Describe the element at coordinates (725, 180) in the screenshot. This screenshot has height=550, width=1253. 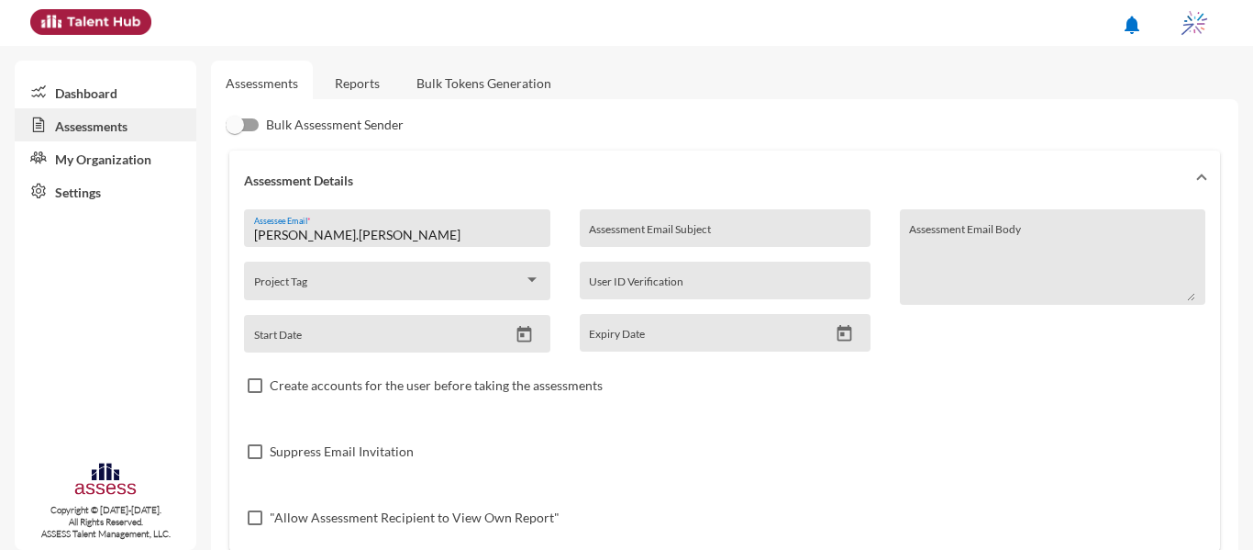
I see `mat-expansion-panel-header: Assessment Details` at that location.